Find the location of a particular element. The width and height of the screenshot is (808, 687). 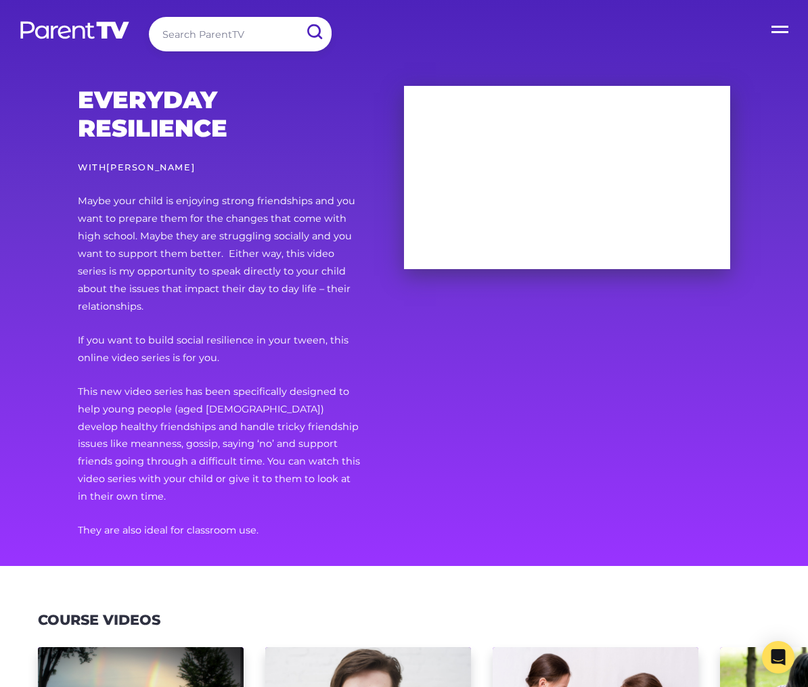

img: parenttv-logo-white.4c85aaf.svg is located at coordinates (74, 30).